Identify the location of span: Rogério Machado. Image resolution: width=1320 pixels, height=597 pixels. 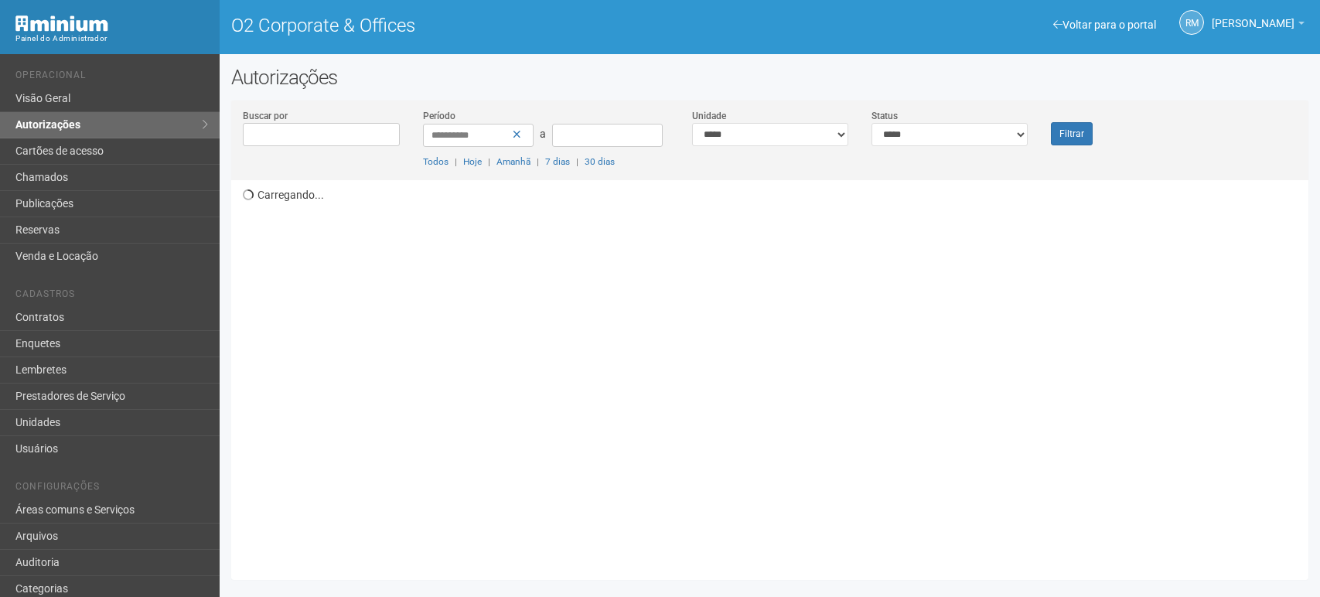
(1253, 15).